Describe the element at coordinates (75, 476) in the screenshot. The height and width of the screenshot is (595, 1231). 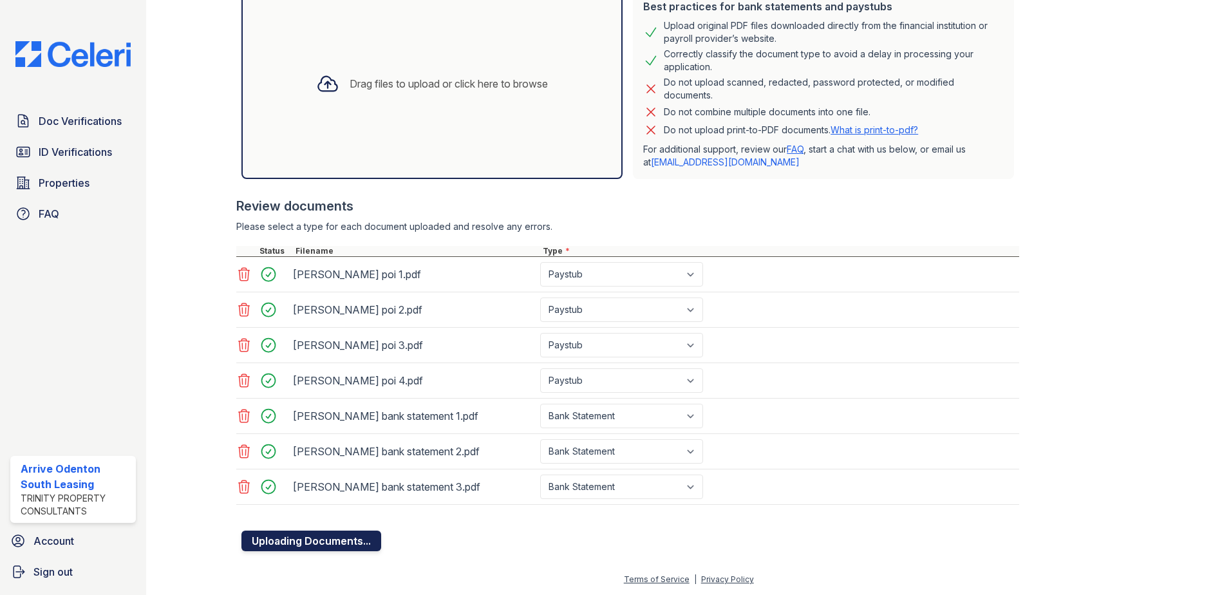
I see `div: Arrive Odenton South Leasing` at that location.